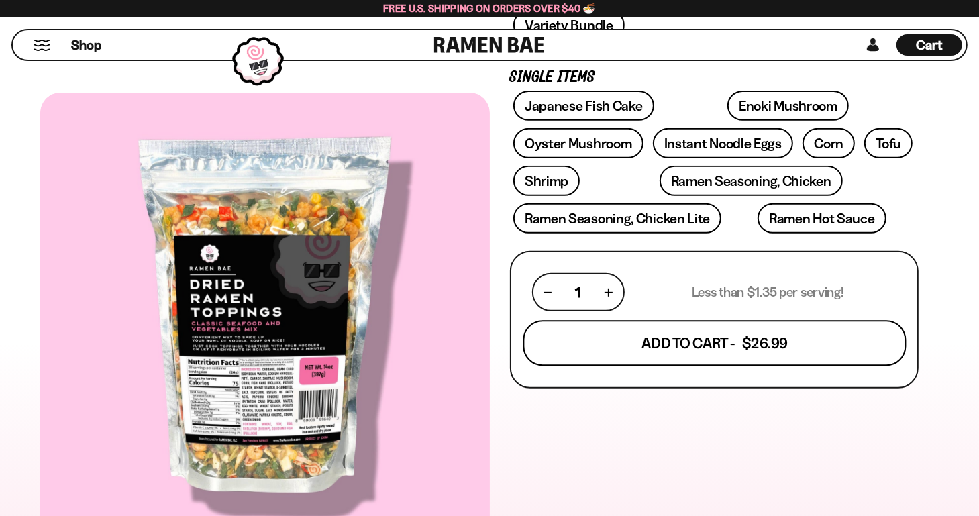  Describe the element at coordinates (829, 143) in the screenshot. I see `a: Corn` at that location.